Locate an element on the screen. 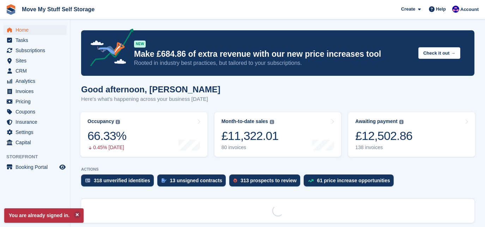 This screenshot has width=485, height=227. img: price_increase_opportunities-93ffe204e8149a01c8c9dc8f82e8f89637d9d84a8eef4429ea346261dce0b2c0.svg is located at coordinates (310, 180).